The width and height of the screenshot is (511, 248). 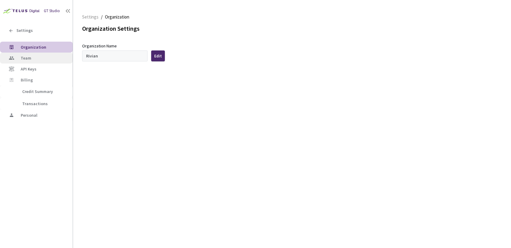 I want to click on span: Billing, so click(x=27, y=80).